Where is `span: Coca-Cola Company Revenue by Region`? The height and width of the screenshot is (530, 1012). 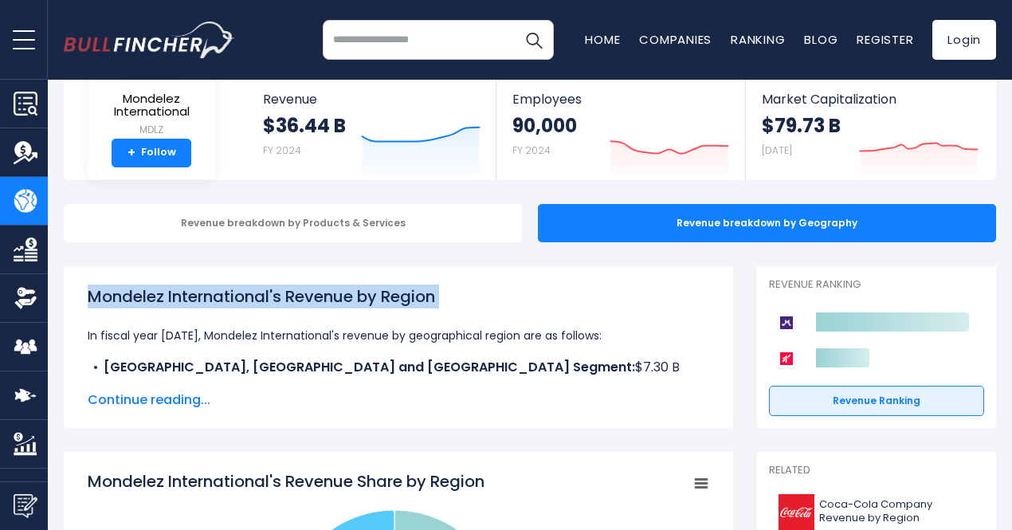
span: Coca-Cola Company Revenue by Region is located at coordinates (896, 512).